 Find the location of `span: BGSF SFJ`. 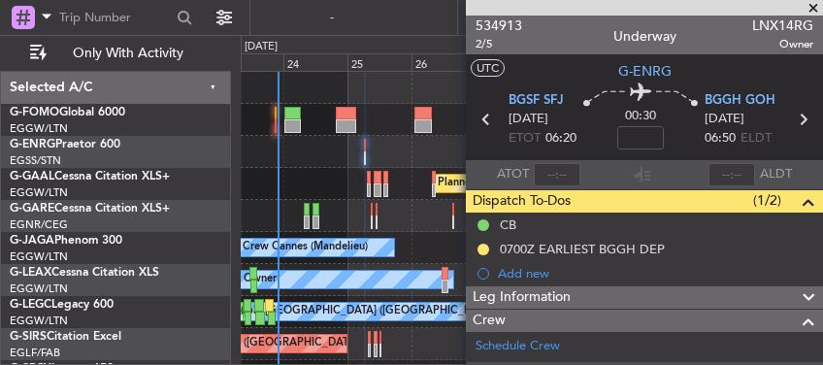

span: BGSF SFJ is located at coordinates (536, 101).